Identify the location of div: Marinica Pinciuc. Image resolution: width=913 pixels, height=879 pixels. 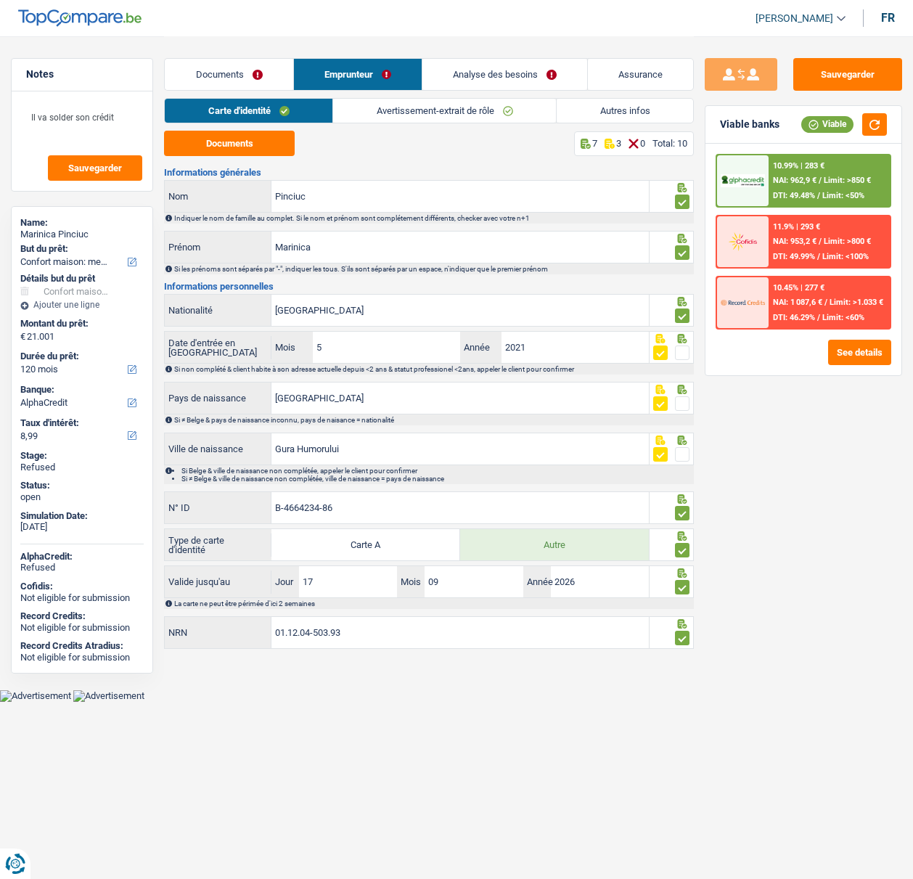
(82, 235).